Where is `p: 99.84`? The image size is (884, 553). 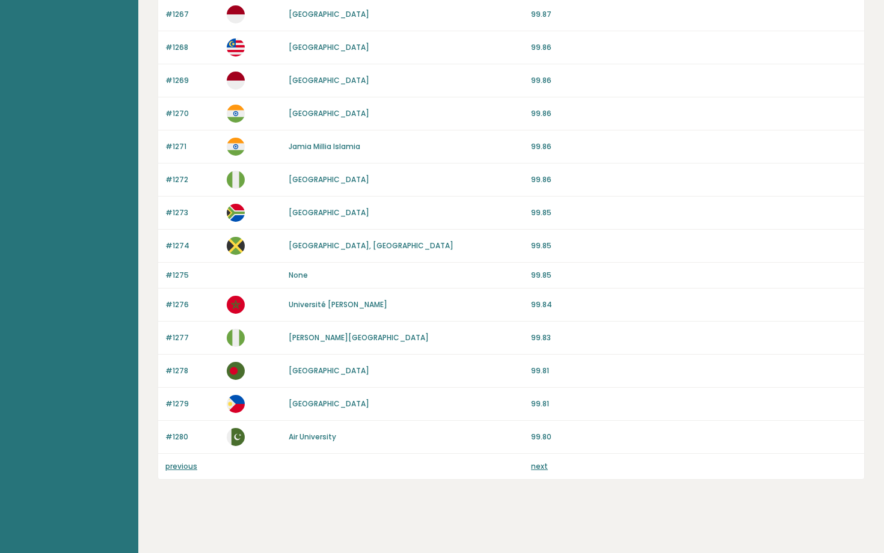
p: 99.84 is located at coordinates (694, 305).